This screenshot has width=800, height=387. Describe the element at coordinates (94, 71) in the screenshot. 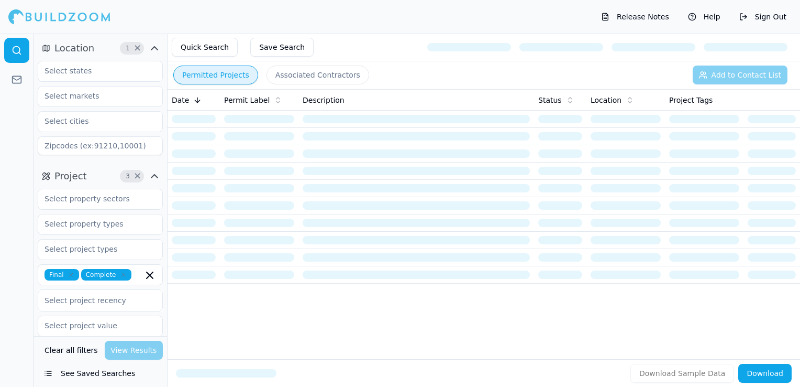

I see `input: Select states` at that location.